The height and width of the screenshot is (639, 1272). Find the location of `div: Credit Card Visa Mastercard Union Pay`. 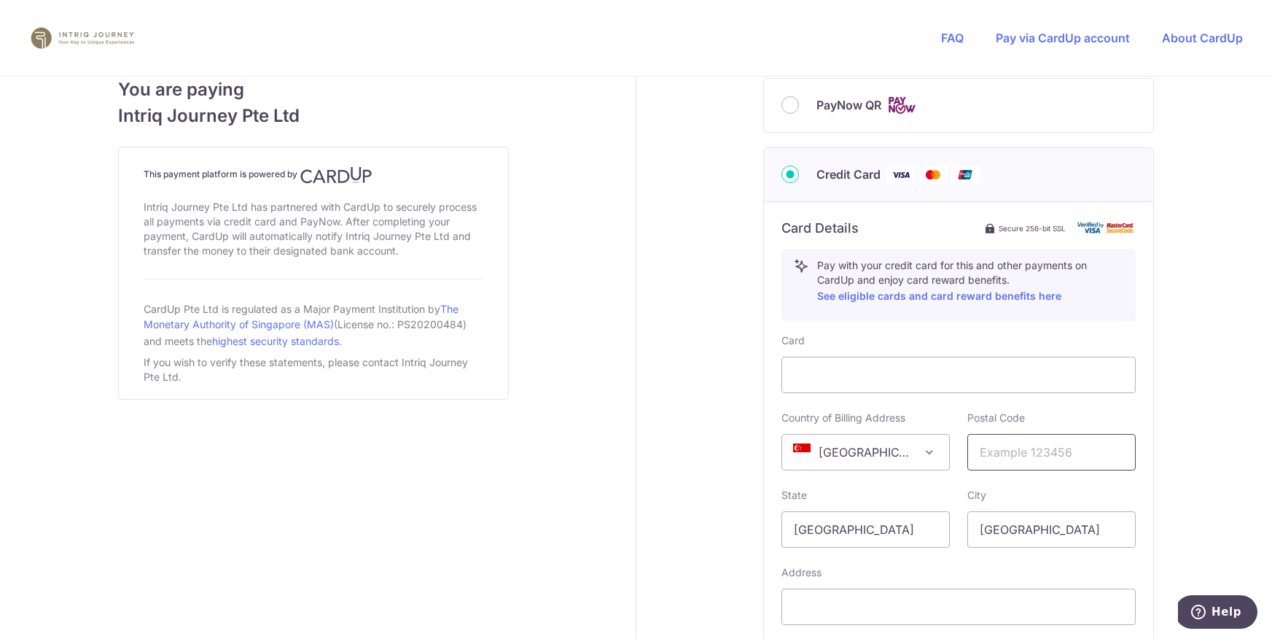

div: Credit Card Visa Mastercard Union Pay is located at coordinates (959, 174).